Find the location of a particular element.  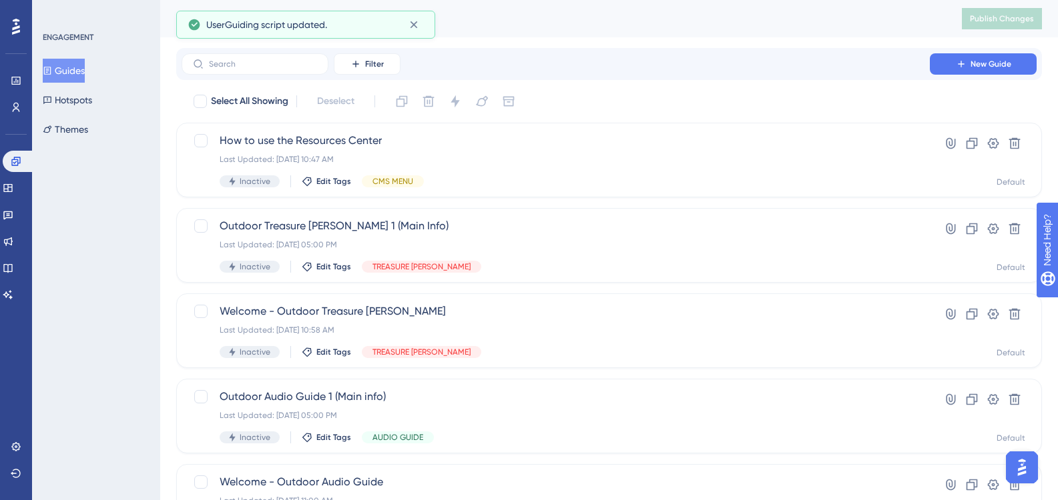

span: CMS MENU is located at coordinates (392, 182).